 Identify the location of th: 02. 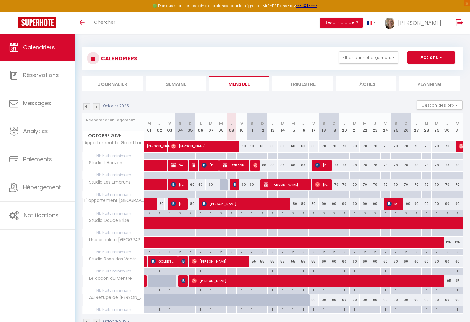
(159, 127).